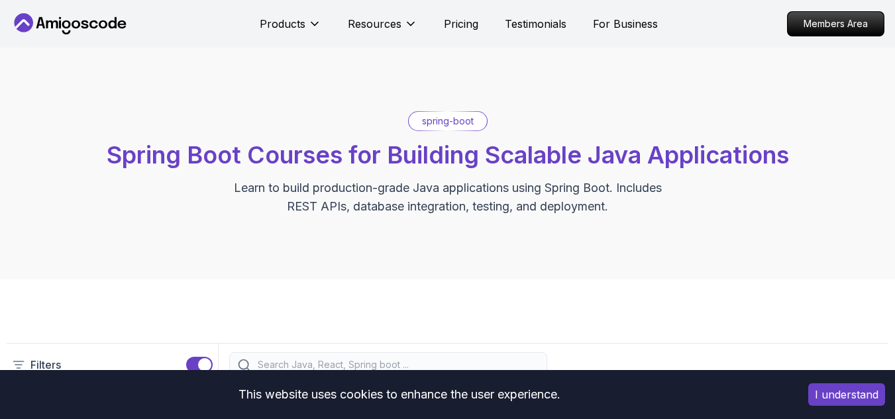 The image size is (895, 419). What do you see at coordinates (836, 24) in the screenshot?
I see `a: Members Area` at bounding box center [836, 24].